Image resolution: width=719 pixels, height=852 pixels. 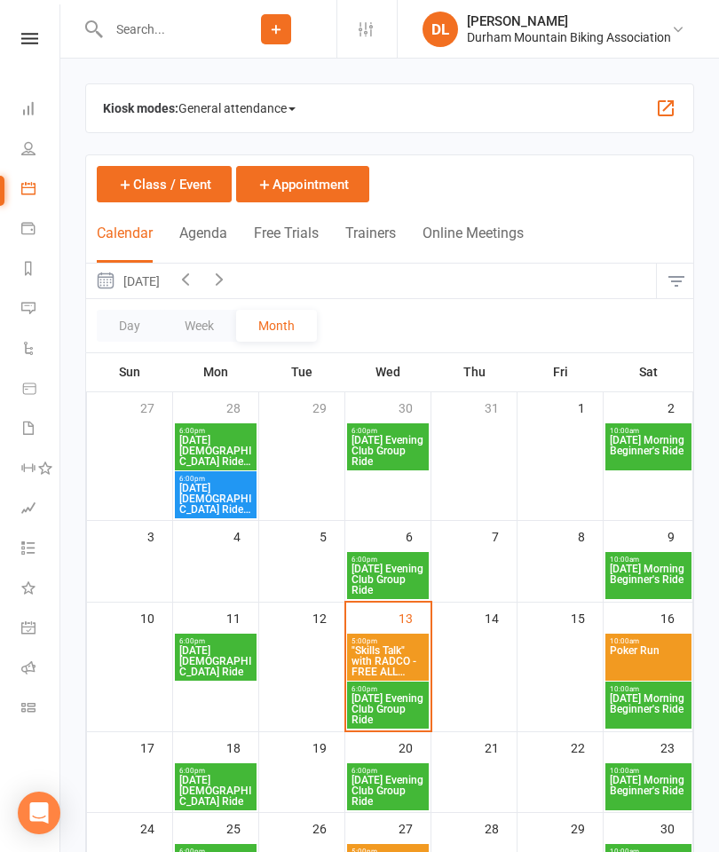 I want to click on div: 21, so click(x=501, y=747).